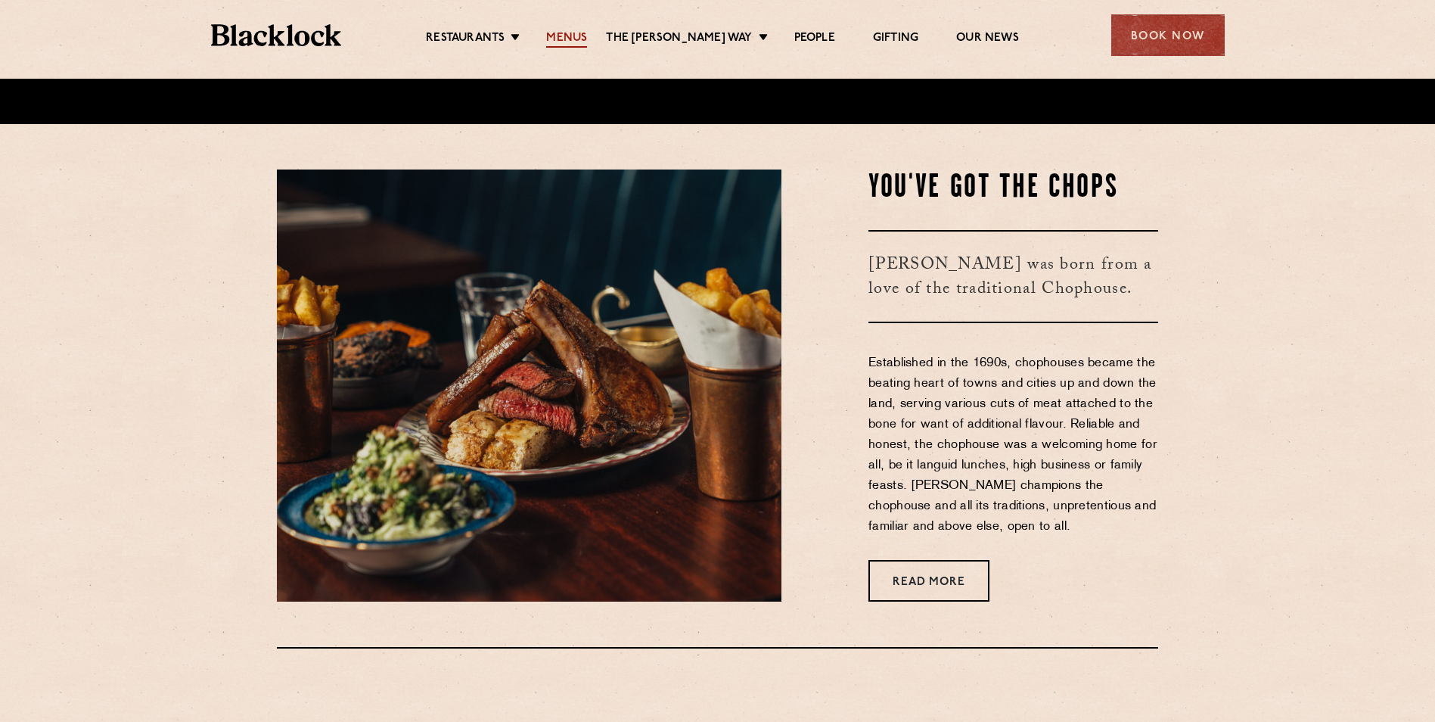 This screenshot has width=1435, height=722. Describe the element at coordinates (1168, 35) in the screenshot. I see `div: Book Now` at that location.